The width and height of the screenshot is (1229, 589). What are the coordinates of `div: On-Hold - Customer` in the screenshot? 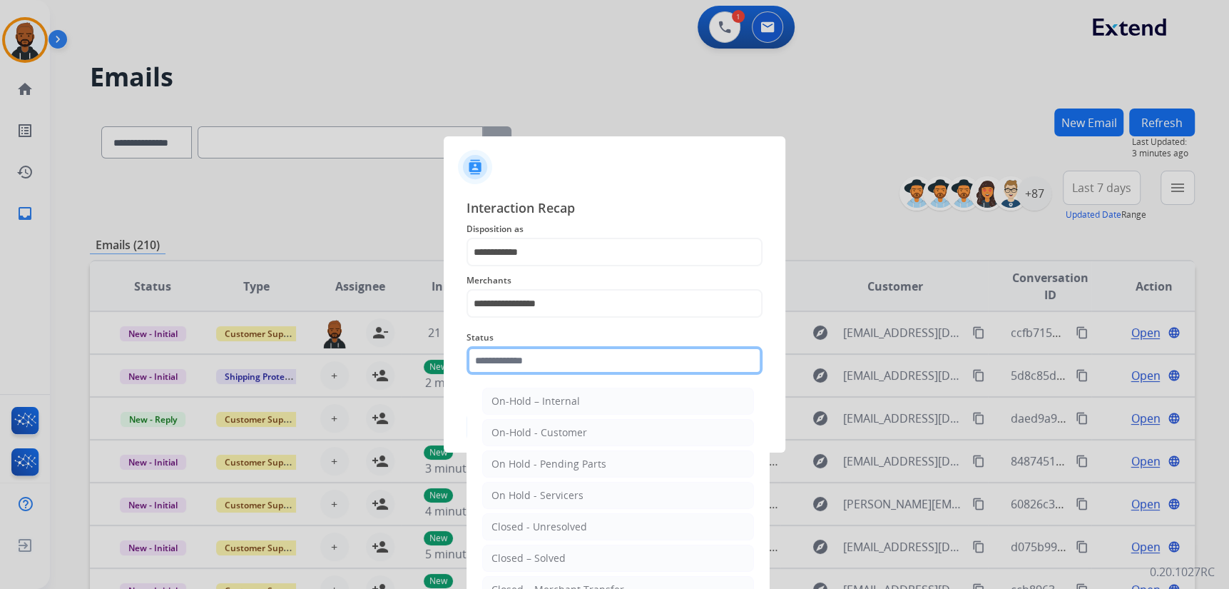 It's located at (539, 432).